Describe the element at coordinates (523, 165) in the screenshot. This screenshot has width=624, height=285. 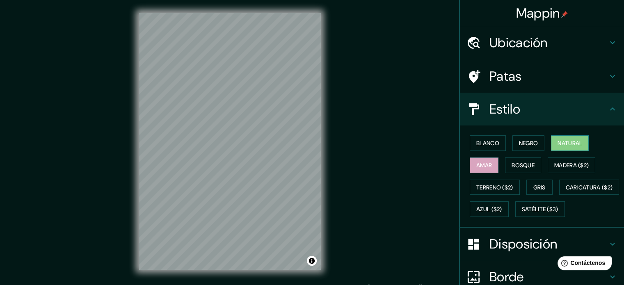
I see `font: Bosque` at that location.